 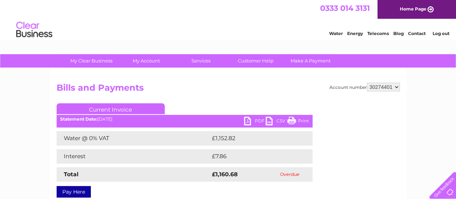 I want to click on a: Telecoms, so click(x=378, y=33).